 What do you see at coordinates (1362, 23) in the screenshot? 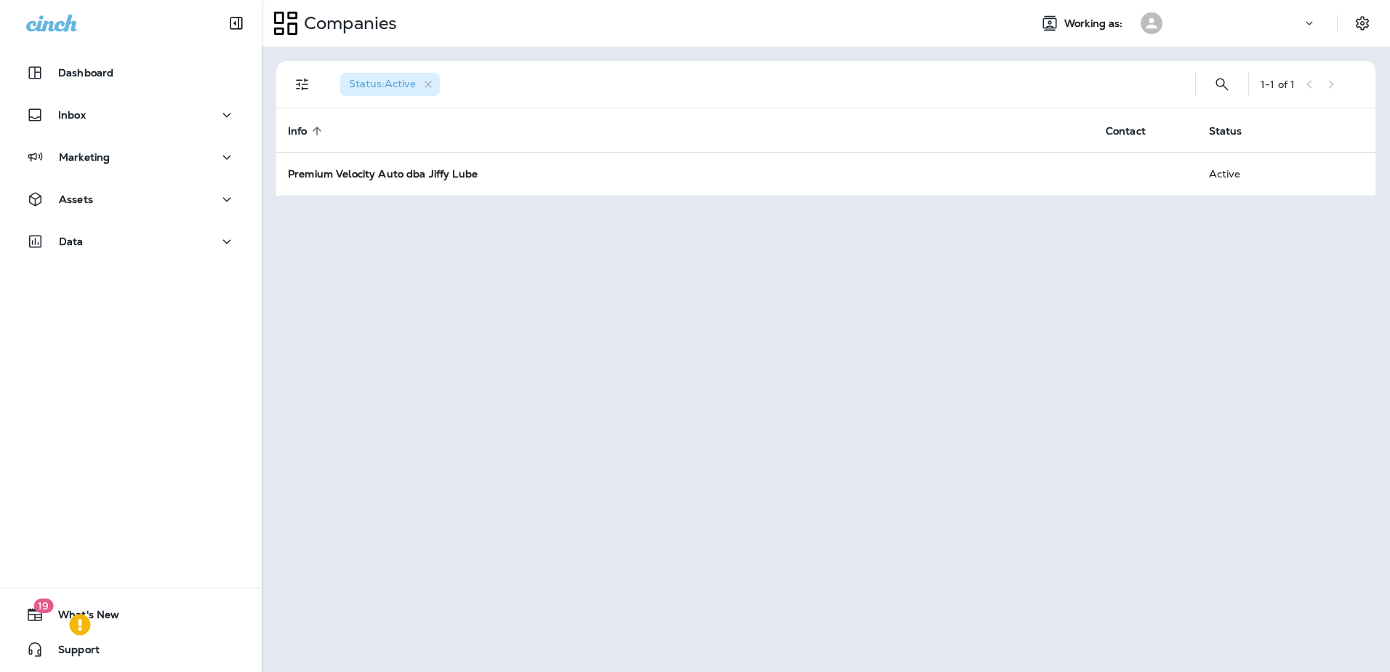
I see `button: Settings` at bounding box center [1362, 23].